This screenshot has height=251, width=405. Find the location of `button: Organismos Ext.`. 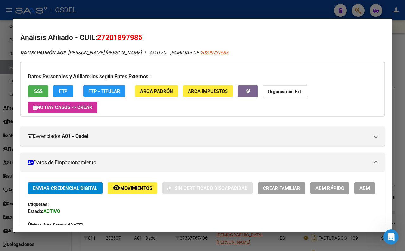

button: Organismos Ext. is located at coordinates (285, 91).